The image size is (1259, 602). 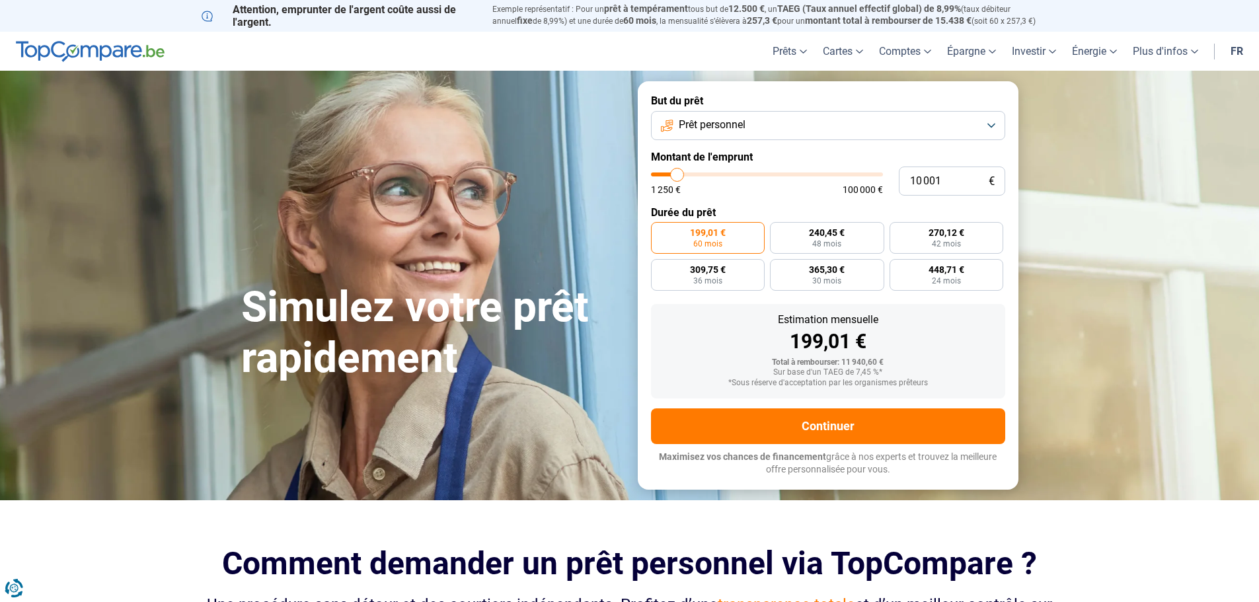 I want to click on span: TAEG (Taux annuel effectif global) de 8,99%, so click(x=869, y=9).